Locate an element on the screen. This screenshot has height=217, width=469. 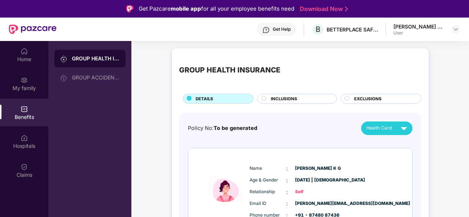
span: Name is located at coordinates (268, 169).